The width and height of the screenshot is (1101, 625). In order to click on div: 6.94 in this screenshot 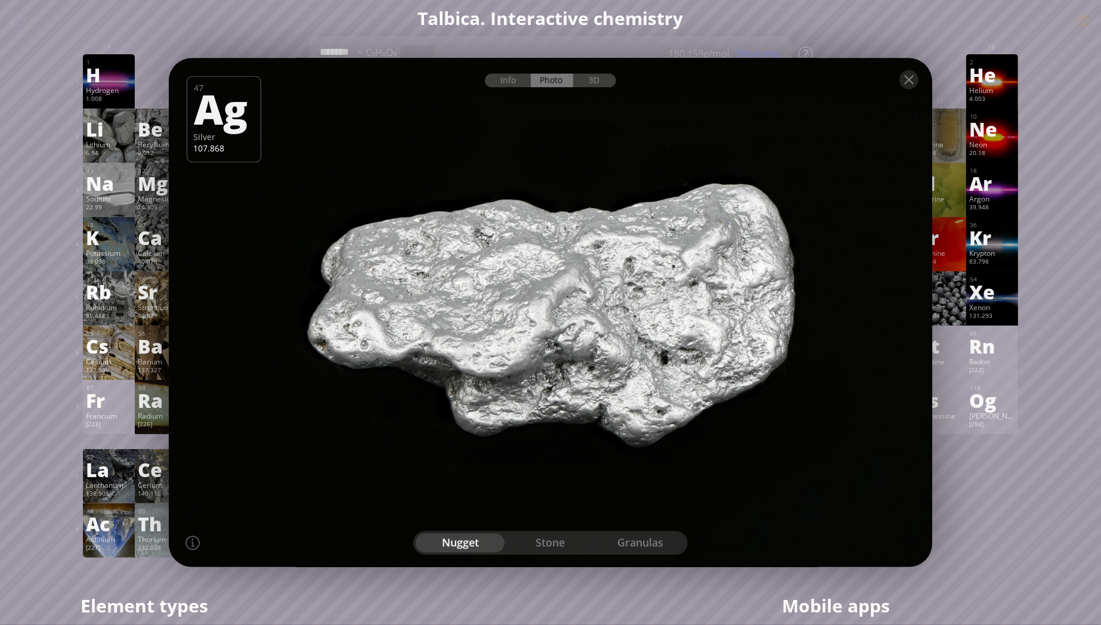, I will do `click(109, 154)`.